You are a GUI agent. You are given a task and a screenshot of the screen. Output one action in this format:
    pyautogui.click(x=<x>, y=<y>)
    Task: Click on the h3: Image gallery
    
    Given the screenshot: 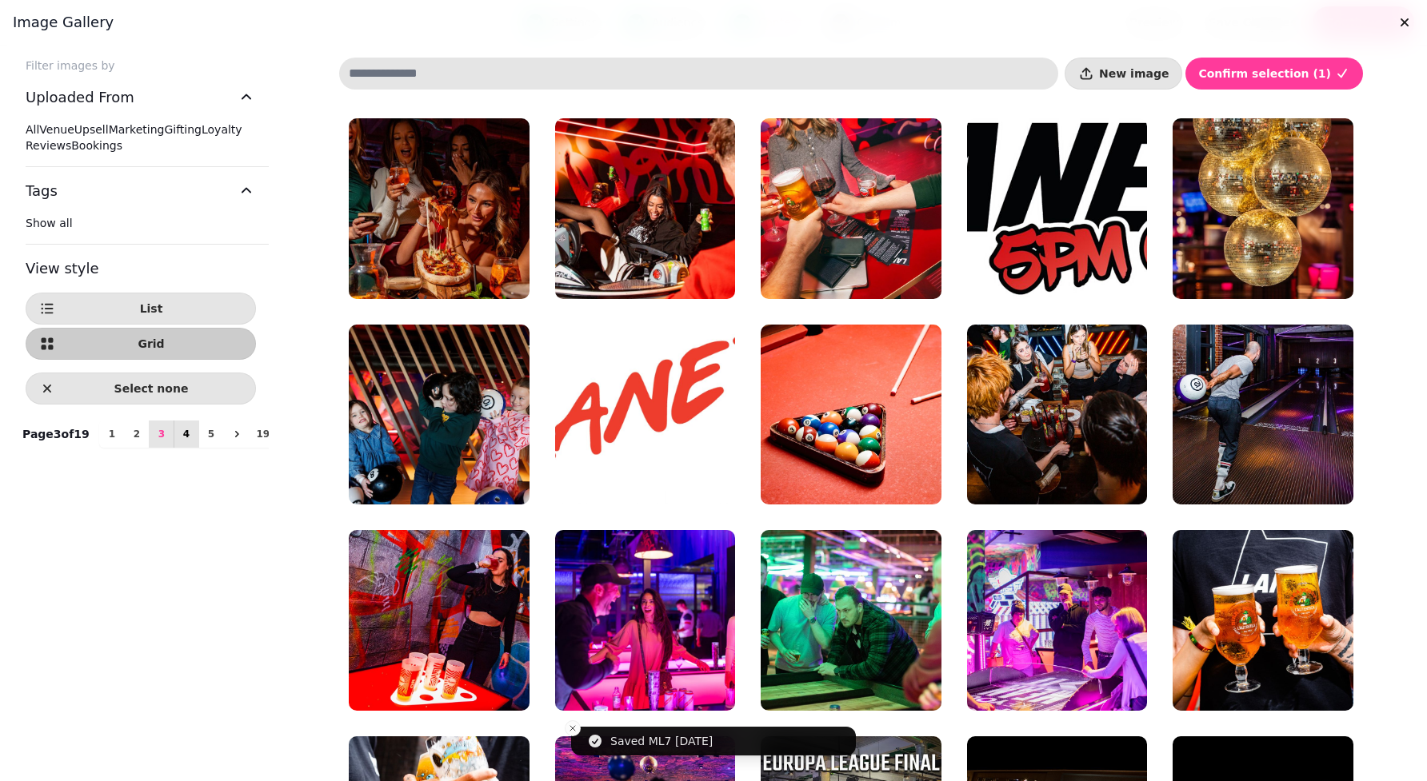 What is the action you would take?
    pyautogui.click(x=713, y=22)
    